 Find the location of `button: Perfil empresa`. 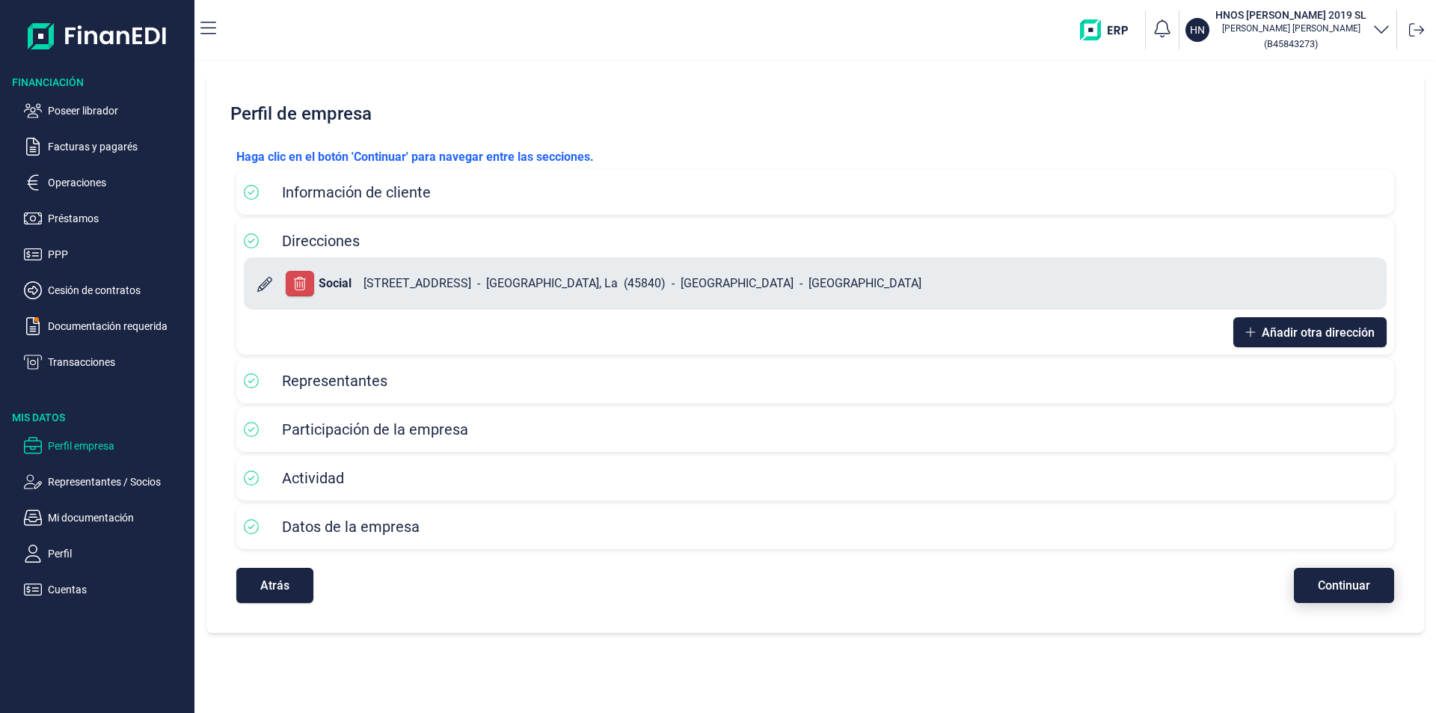

button: Perfil empresa is located at coordinates (106, 446).